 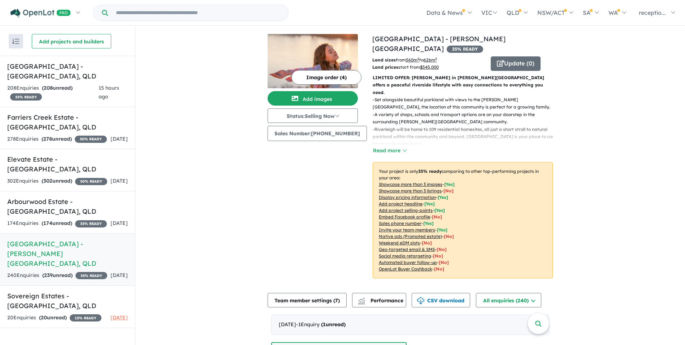 I want to click on button: Add images, so click(x=313, y=98).